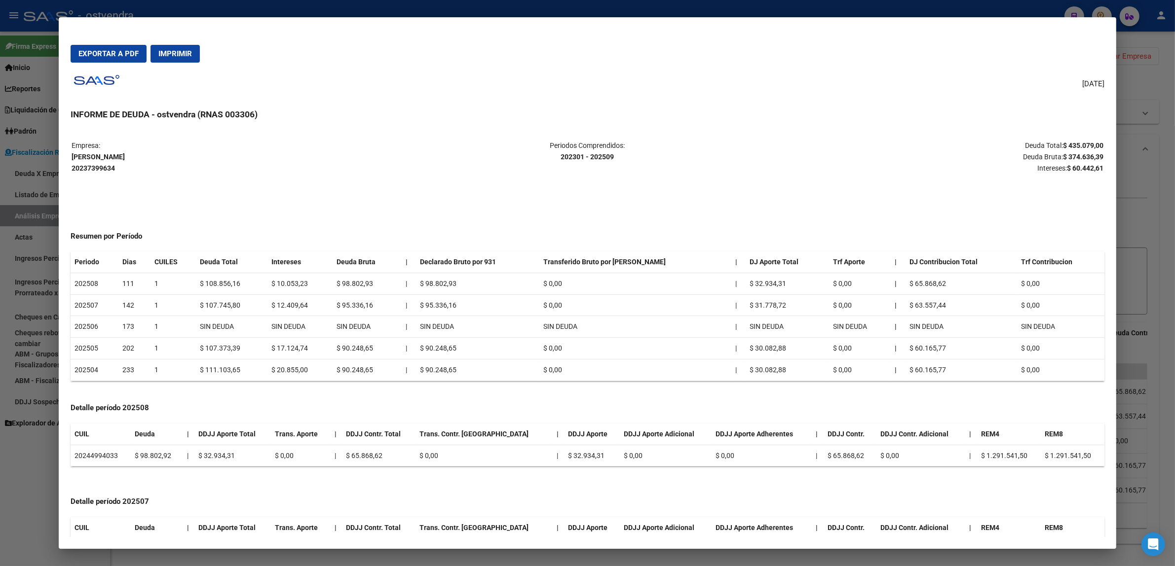  I want to click on td: 202, so click(134, 349).